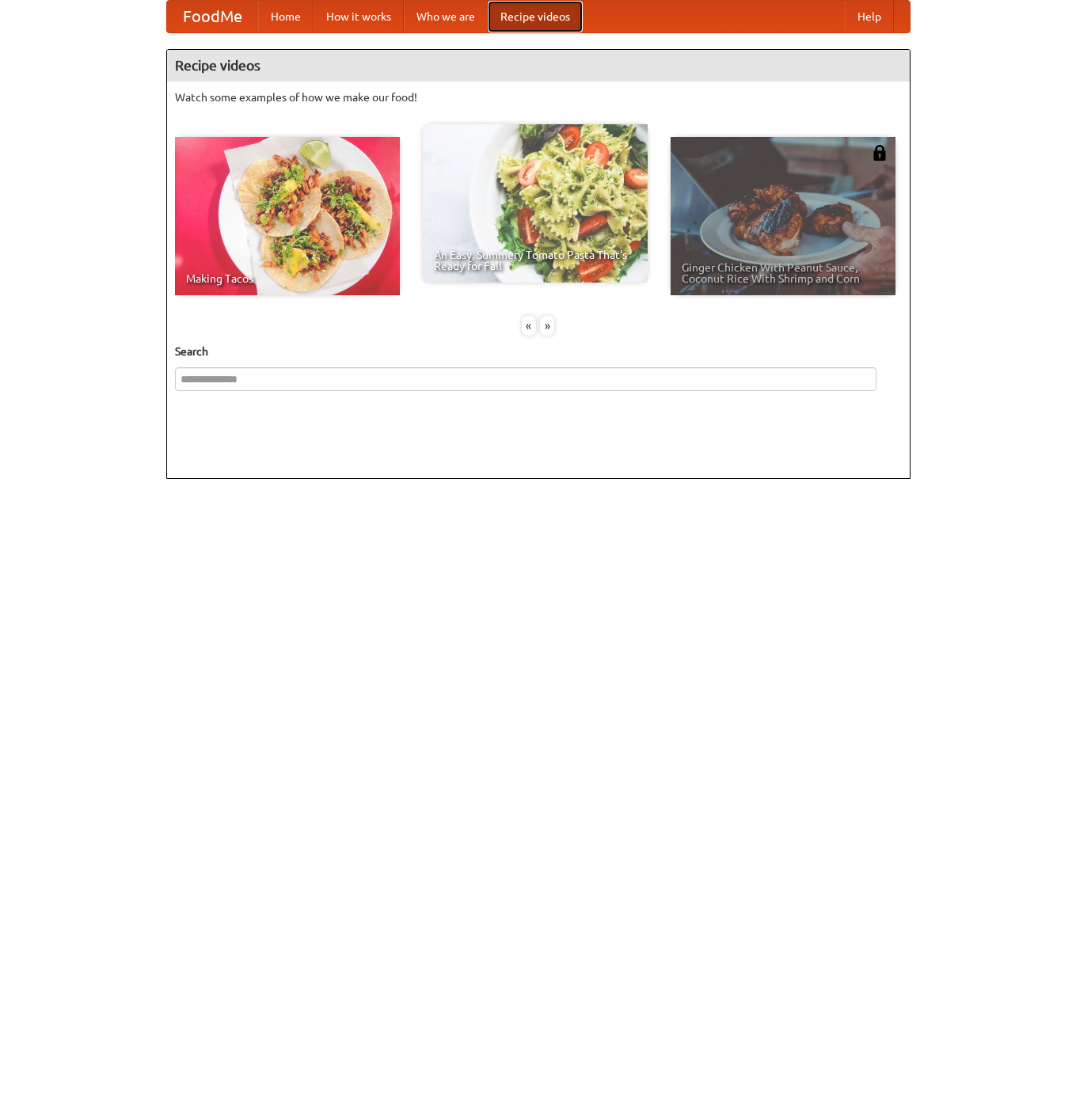  I want to click on h5: Search, so click(538, 352).